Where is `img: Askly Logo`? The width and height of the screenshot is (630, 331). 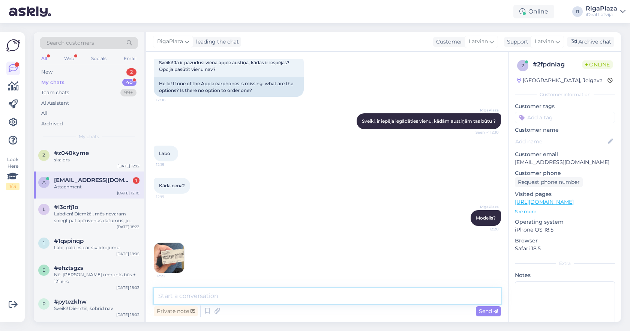 img: Askly Logo is located at coordinates (13, 45).